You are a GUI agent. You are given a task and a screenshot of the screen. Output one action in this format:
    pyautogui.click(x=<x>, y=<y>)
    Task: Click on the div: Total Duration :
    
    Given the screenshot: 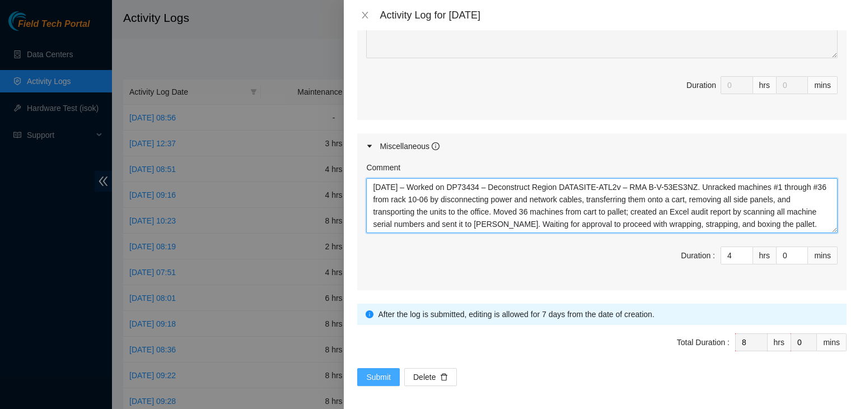 What is the action you would take?
    pyautogui.click(x=703, y=342)
    